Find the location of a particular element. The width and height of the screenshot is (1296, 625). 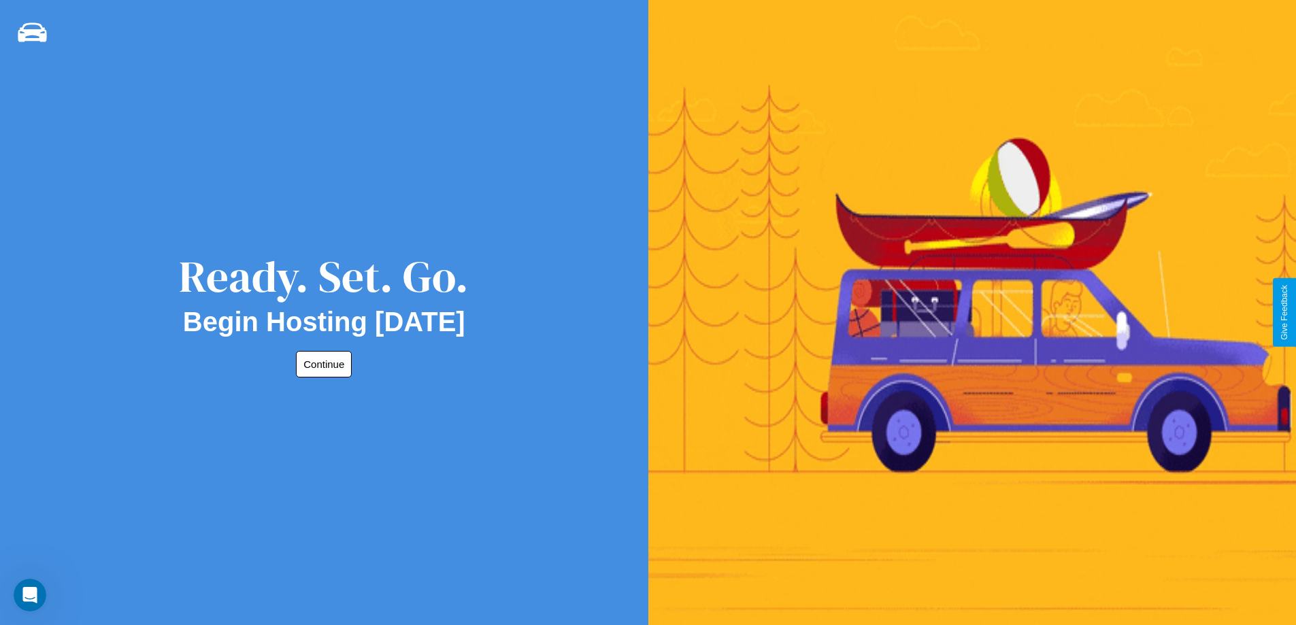

div: Give Feedback is located at coordinates (1284, 312).